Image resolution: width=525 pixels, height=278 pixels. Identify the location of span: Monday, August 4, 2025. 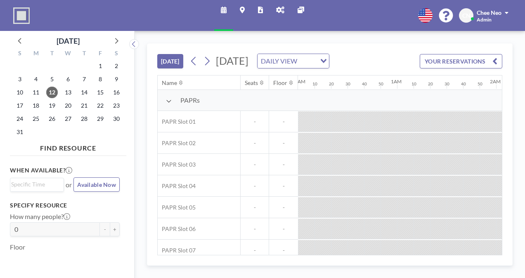
(36, 79).